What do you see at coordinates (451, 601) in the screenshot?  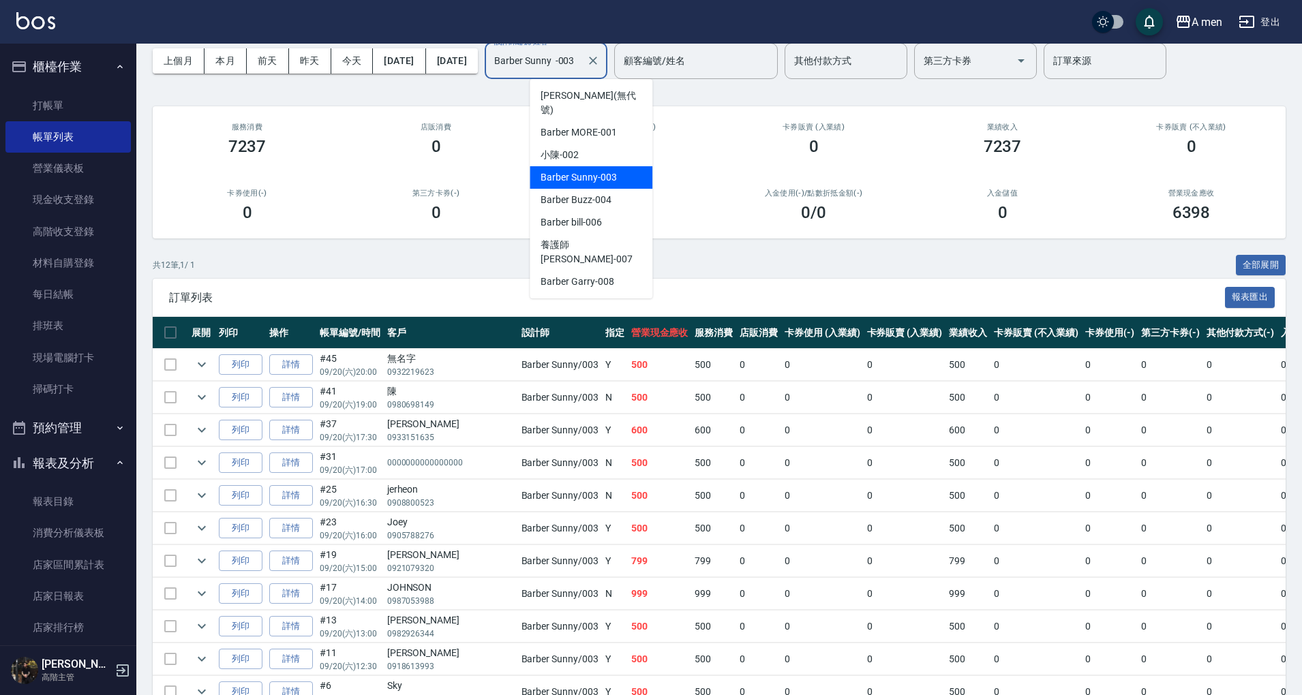 I see `p: 0987053988` at bounding box center [451, 601].